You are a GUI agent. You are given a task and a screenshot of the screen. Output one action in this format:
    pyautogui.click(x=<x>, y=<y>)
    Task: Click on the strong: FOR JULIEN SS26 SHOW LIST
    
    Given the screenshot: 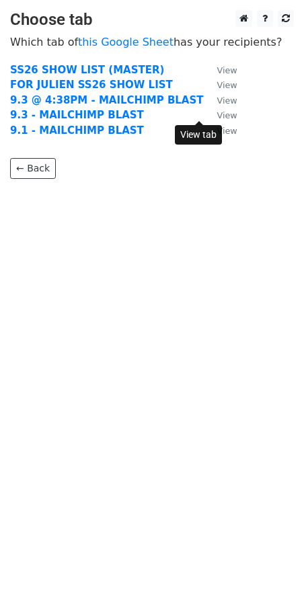 What is the action you would take?
    pyautogui.click(x=91, y=85)
    